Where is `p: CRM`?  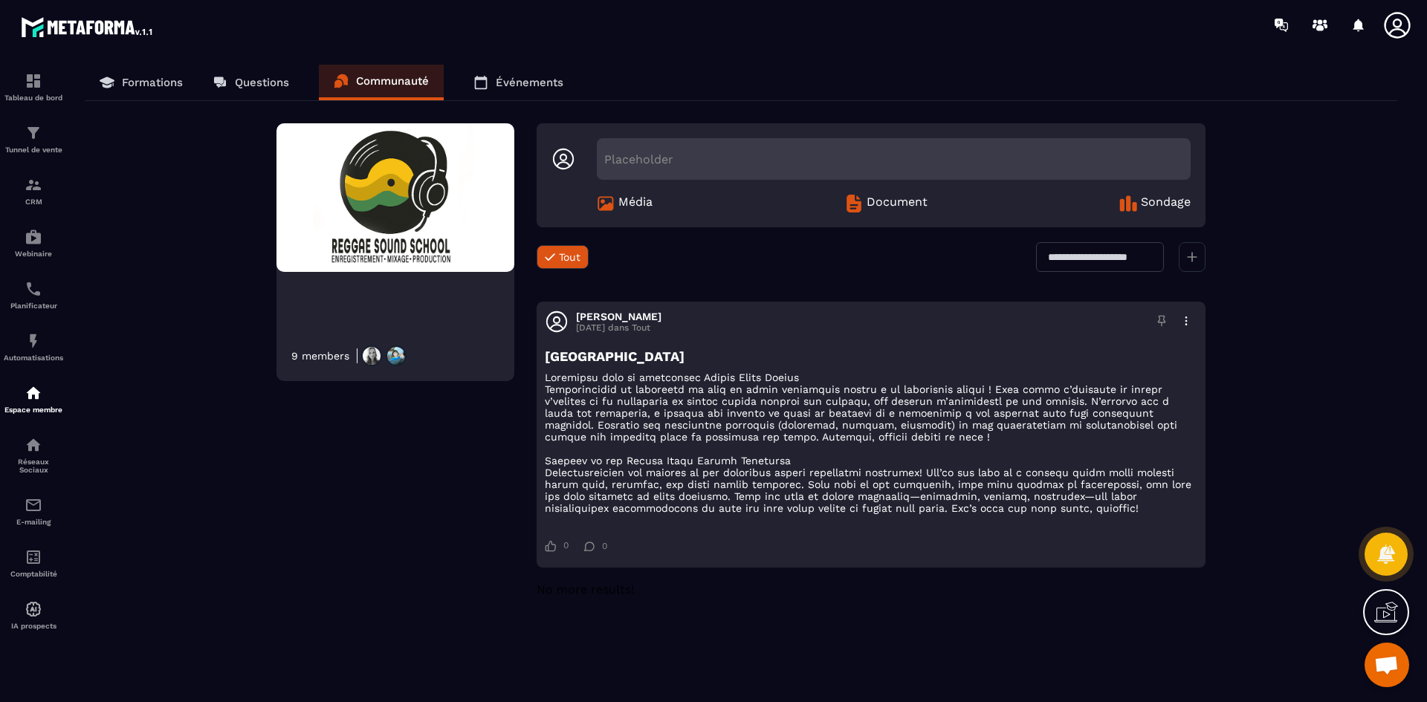 p: CRM is located at coordinates (33, 201).